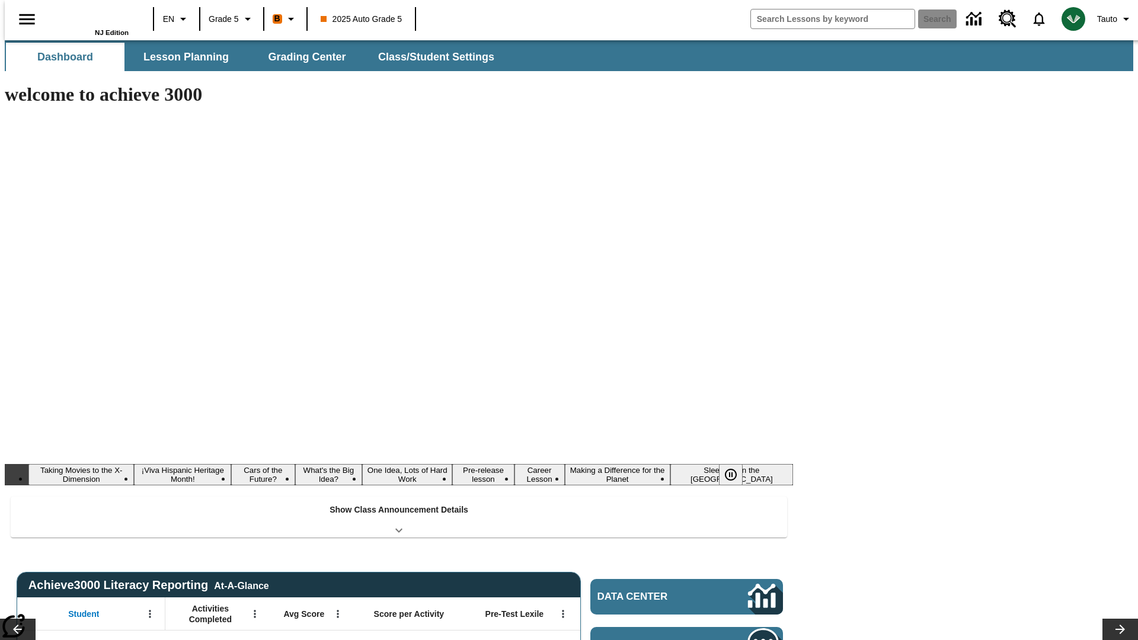  Describe the element at coordinates (1007, 19) in the screenshot. I see `a: Resource Center, Will open in new tab` at that location.